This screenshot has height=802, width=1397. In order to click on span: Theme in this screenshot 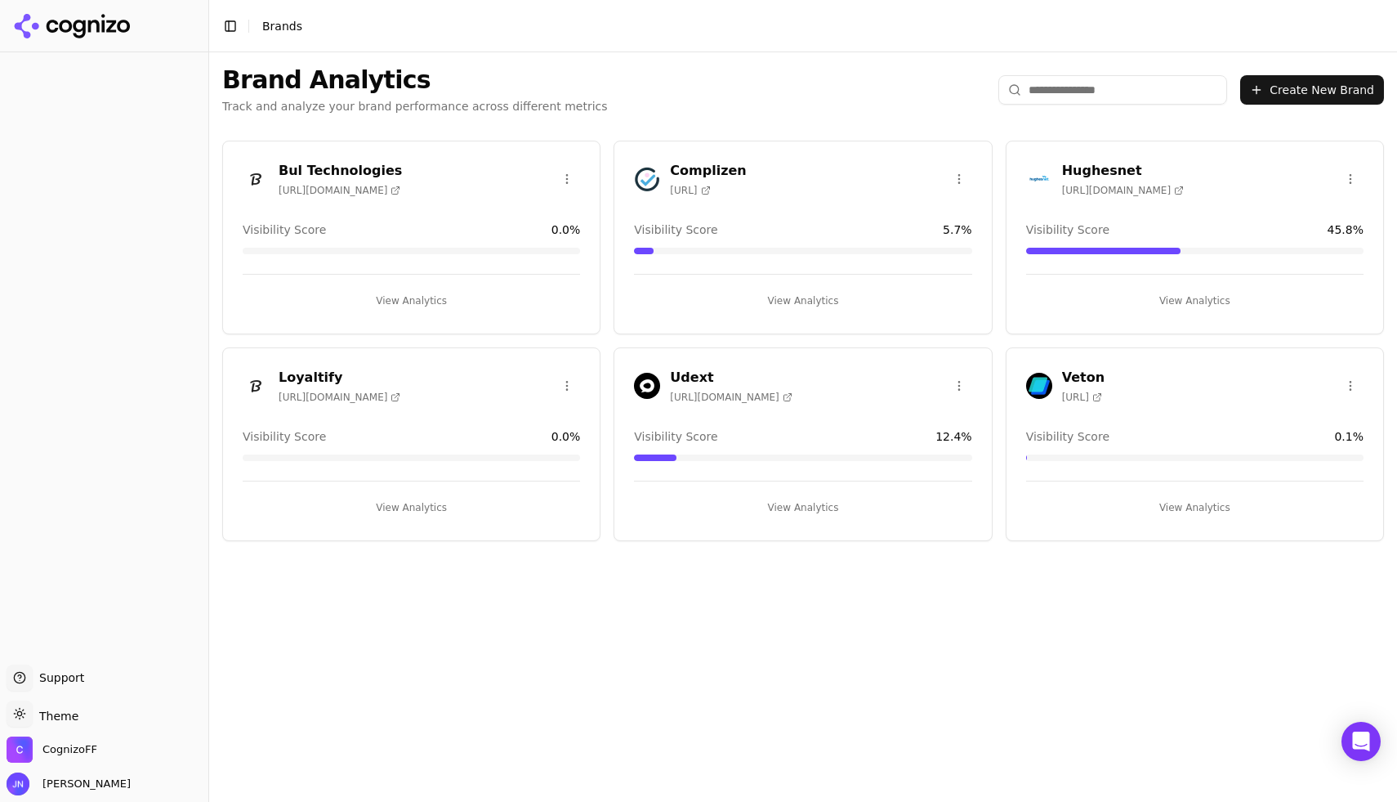, I will do `click(56, 716)`.